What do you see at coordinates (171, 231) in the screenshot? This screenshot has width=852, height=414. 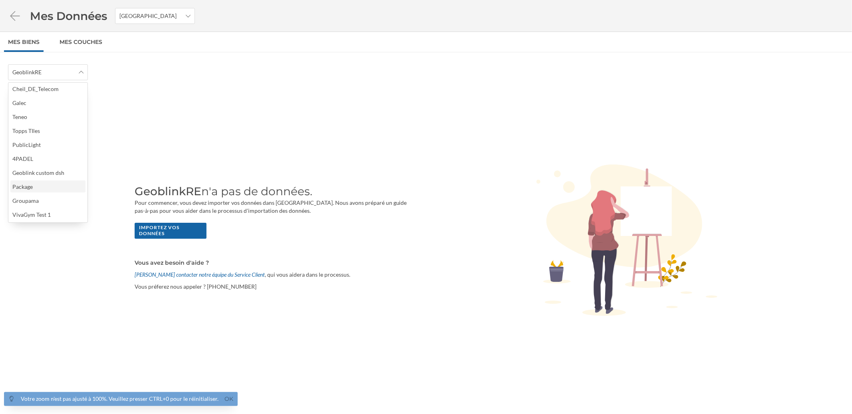 I see `div: Importez vos données` at bounding box center [171, 231].